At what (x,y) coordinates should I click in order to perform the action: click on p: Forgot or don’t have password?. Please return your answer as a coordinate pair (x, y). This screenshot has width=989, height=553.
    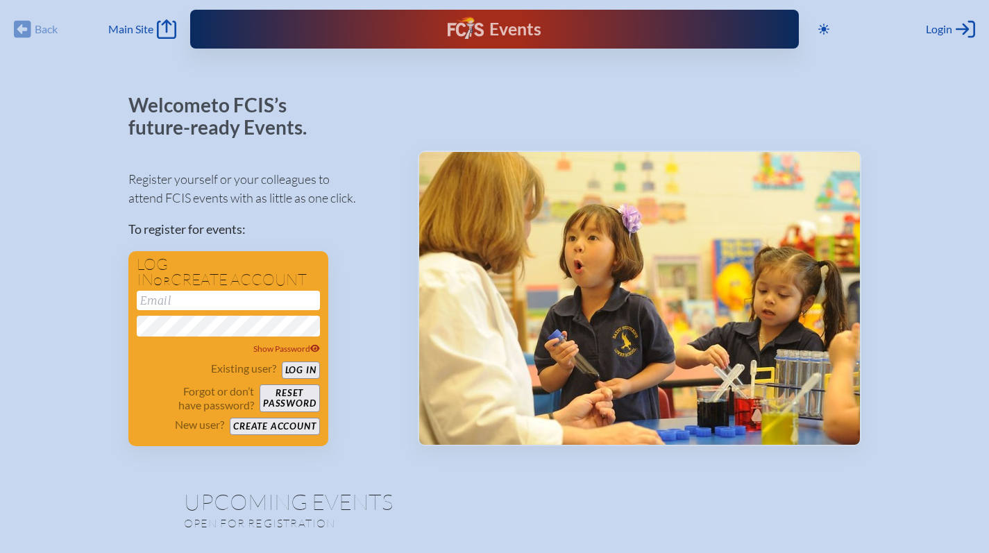
    Looking at the image, I should click on (196, 398).